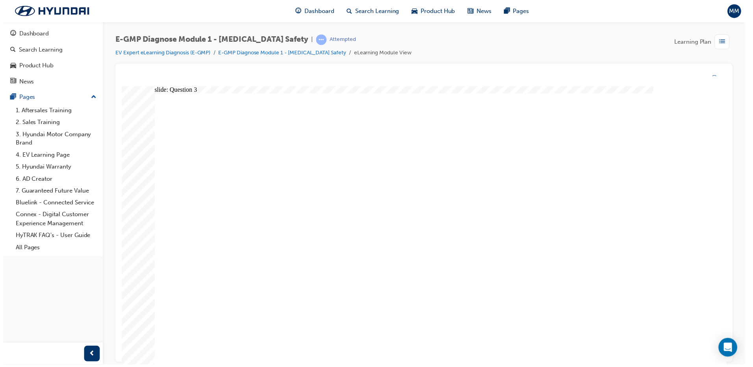 This screenshot has width=753, height=367. What do you see at coordinates (724, 42) in the screenshot?
I see `span: list-icon` at bounding box center [724, 42].